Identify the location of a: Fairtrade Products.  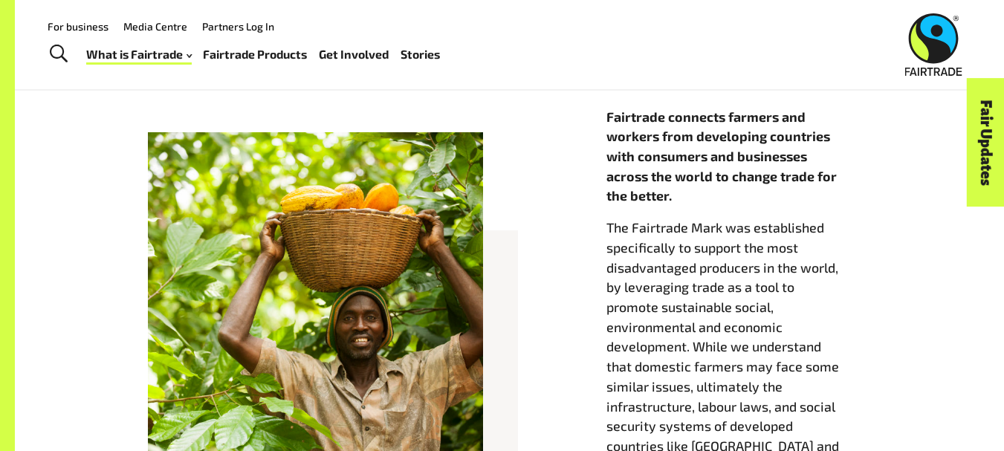
(255, 54).